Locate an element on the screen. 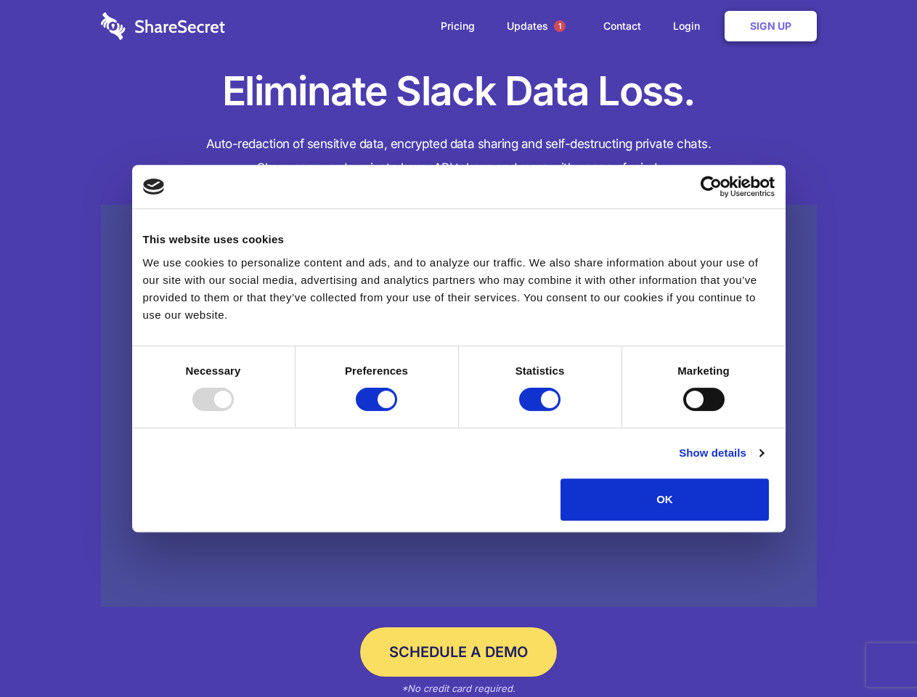  img: logo is located at coordinates (154, 187).